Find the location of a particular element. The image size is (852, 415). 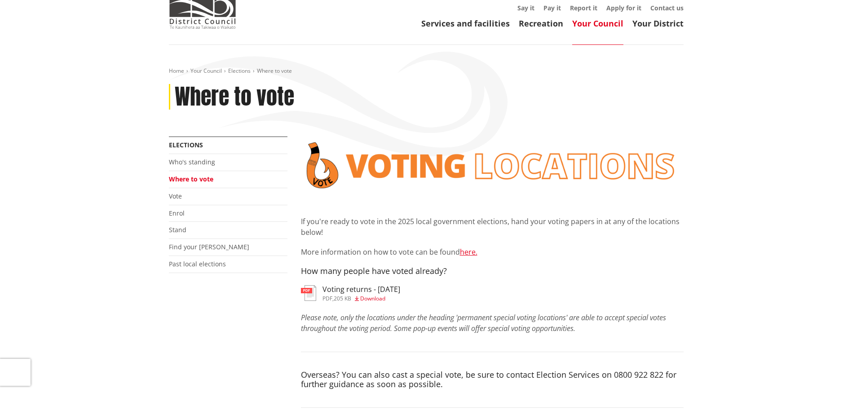

a: Your District is located at coordinates (658, 23).